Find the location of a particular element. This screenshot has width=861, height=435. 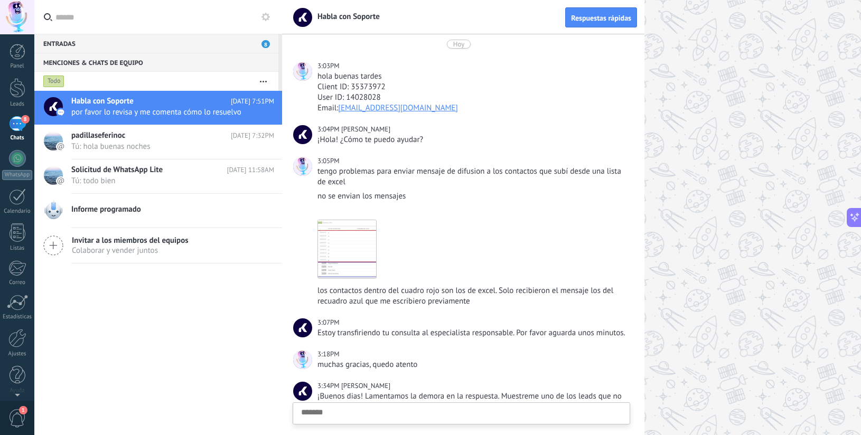

img: e5fa5eb5-631f-4d84-b9ff-5dd816fbb27f is located at coordinates (347, 249).